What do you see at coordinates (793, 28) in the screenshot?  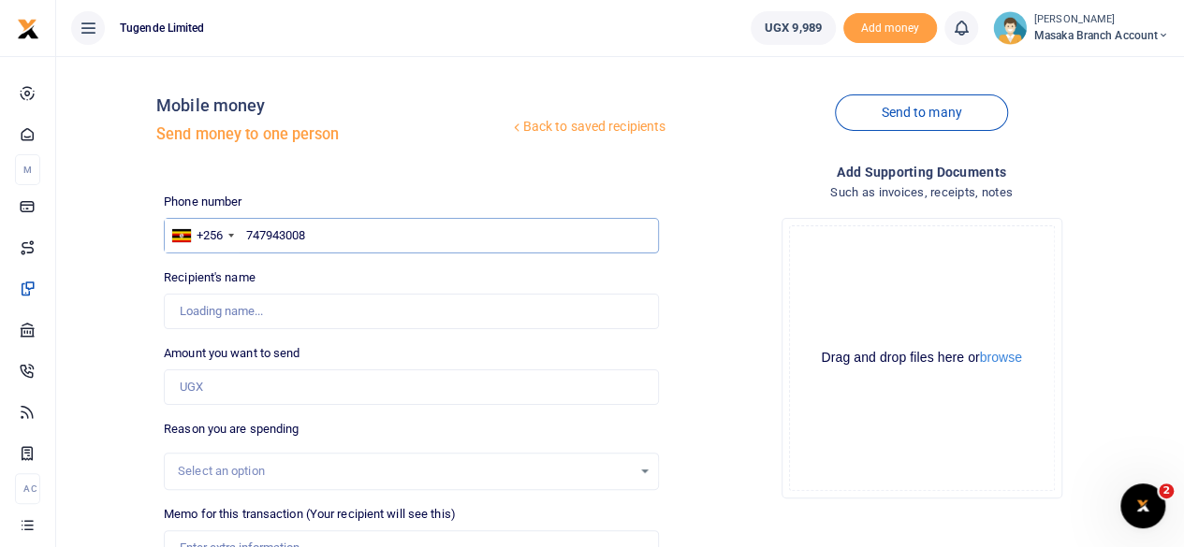 I see `span: UGX 9,989` at bounding box center [793, 28].